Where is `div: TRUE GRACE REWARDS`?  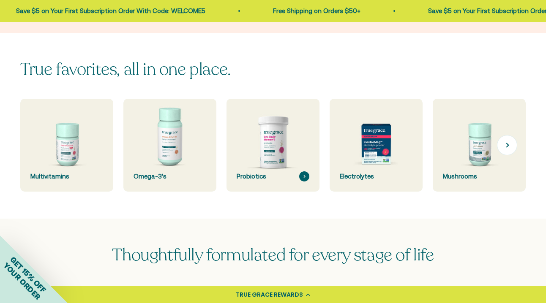
div: TRUE GRACE REWARDS is located at coordinates (269, 295).